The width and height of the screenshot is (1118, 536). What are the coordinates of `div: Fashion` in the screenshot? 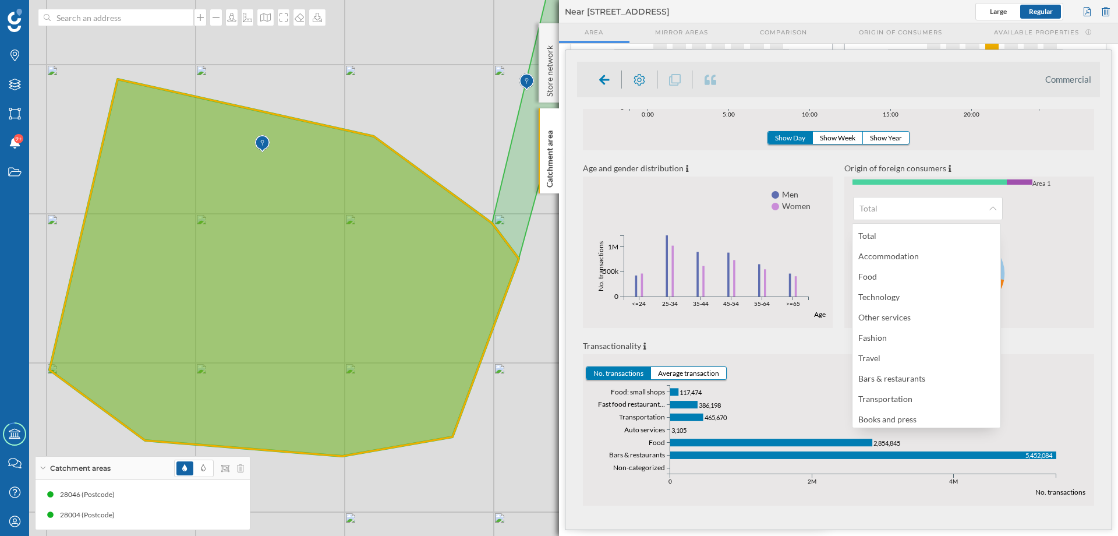 It's located at (873, 337).